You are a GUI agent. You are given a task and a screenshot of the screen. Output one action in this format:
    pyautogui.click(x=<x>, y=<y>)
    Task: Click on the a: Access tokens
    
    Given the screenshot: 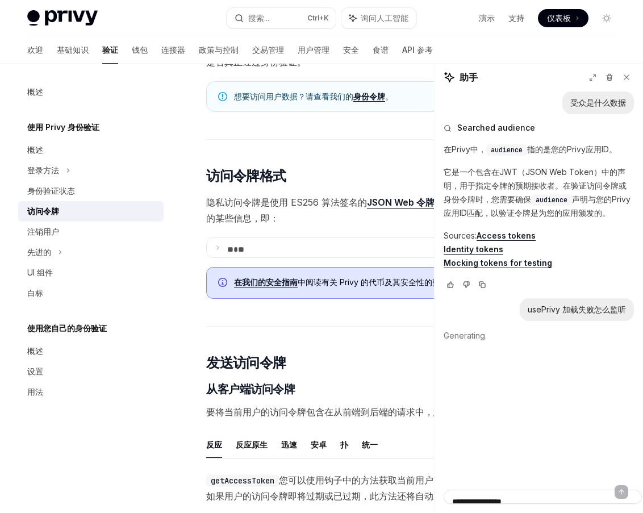 What is the action you would take?
    pyautogui.click(x=506, y=236)
    